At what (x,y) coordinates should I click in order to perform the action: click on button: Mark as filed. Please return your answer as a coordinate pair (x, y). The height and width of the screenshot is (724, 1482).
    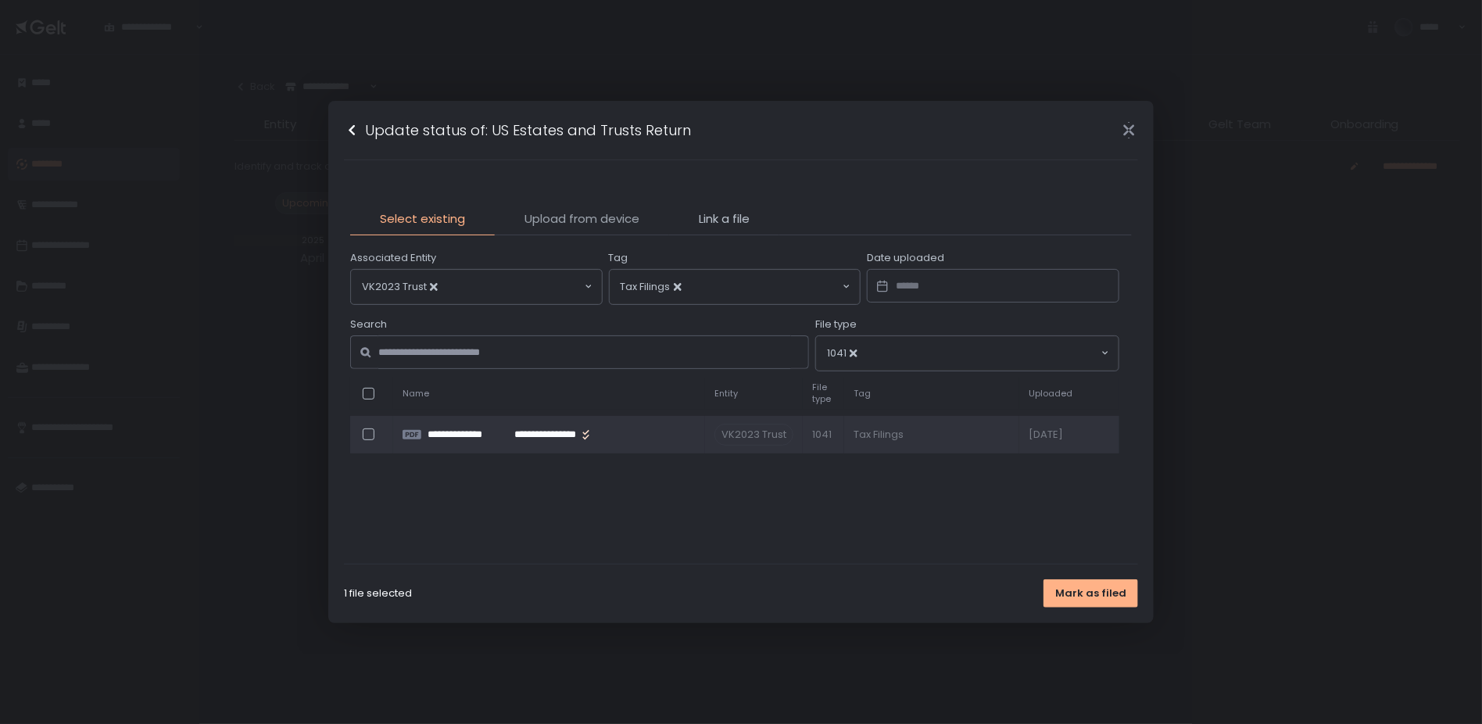
    Looking at the image, I should click on (1090, 593).